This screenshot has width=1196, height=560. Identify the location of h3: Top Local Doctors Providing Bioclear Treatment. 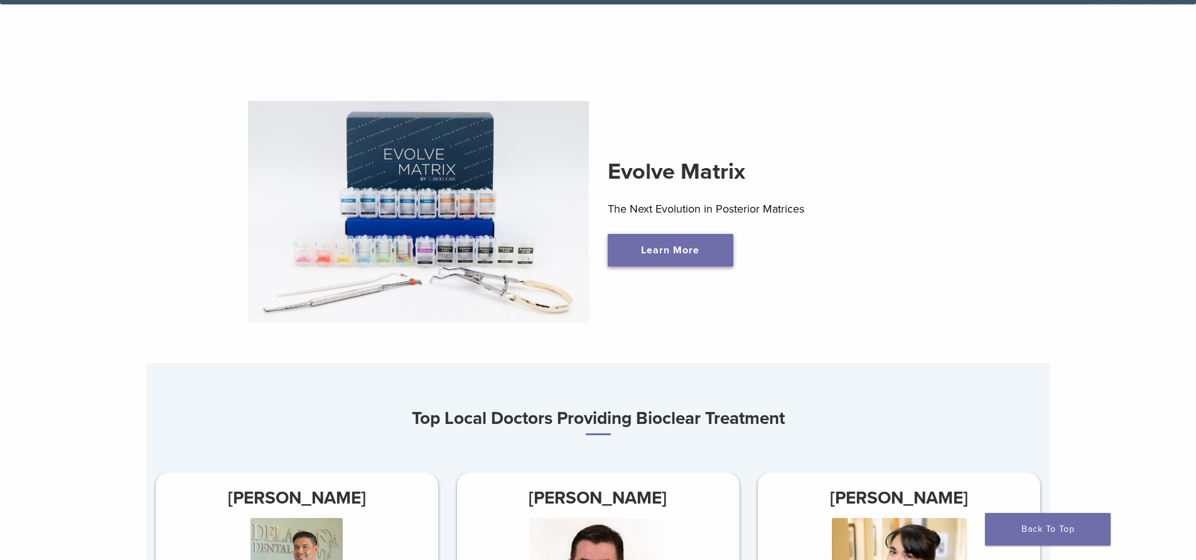
(598, 419).